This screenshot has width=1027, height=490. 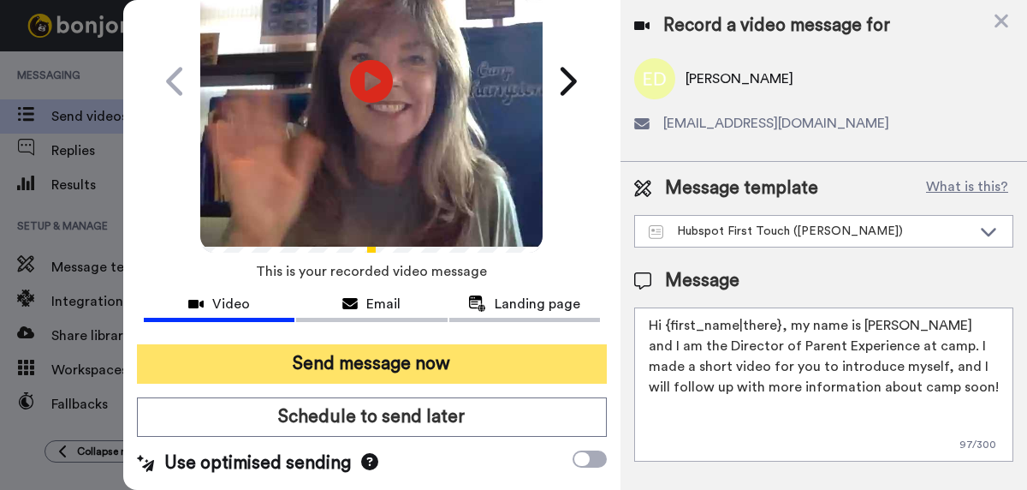 What do you see at coordinates (741, 188) in the screenshot?
I see `span: Message template` at bounding box center [741, 188].